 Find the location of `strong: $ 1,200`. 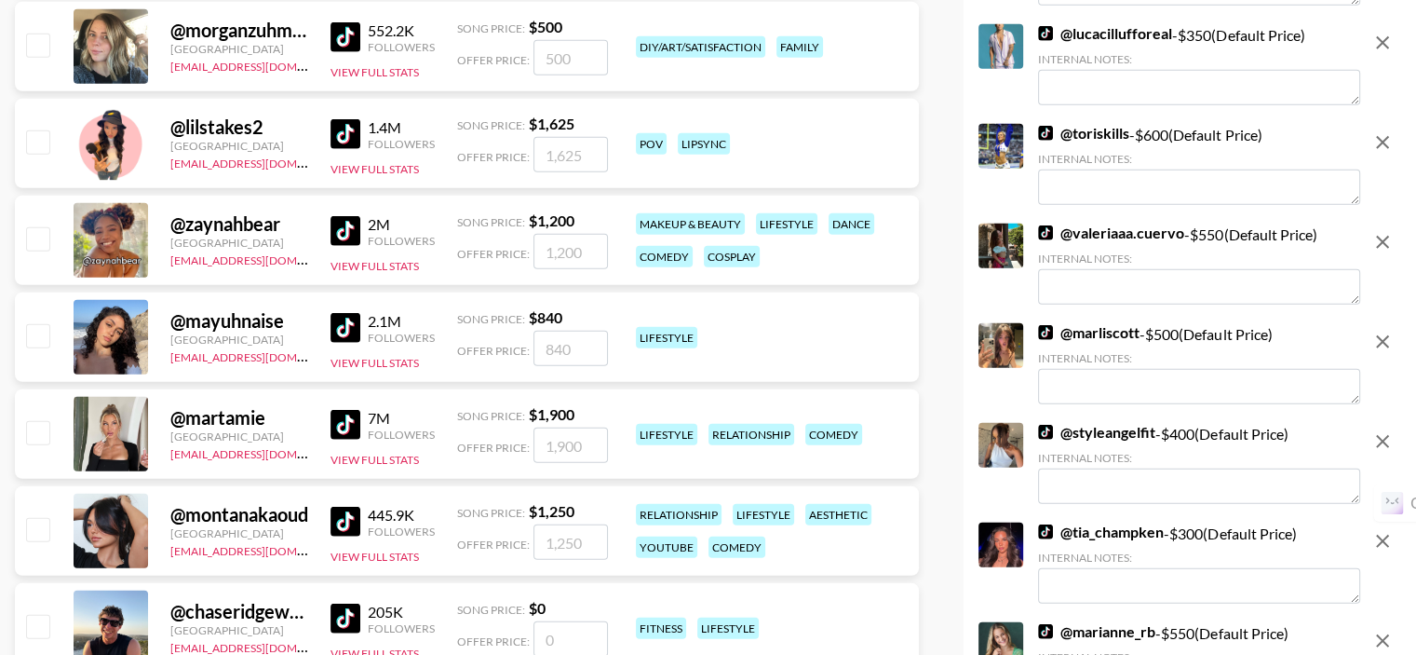

strong: $ 1,200 is located at coordinates (551, 220).